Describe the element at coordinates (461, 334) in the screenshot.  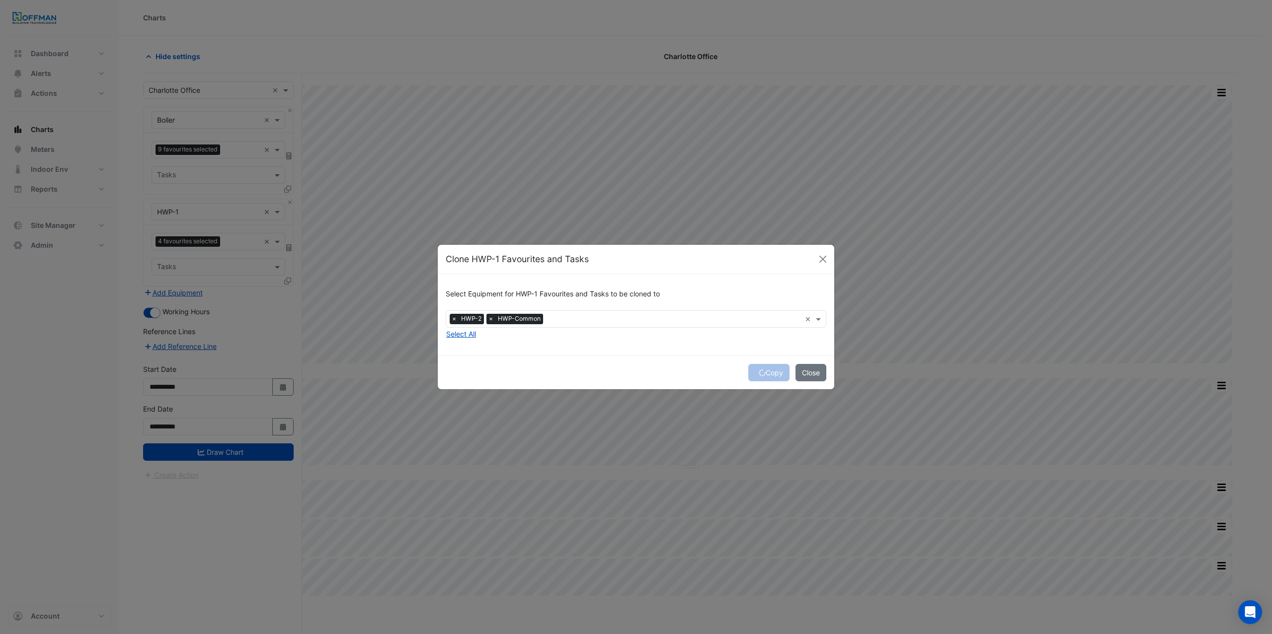
I see `button: Select All` at that location.